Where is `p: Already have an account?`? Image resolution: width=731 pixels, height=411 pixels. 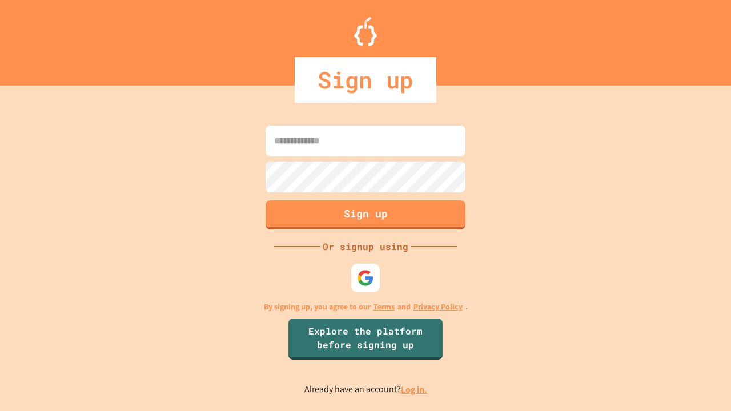 p: Already have an account? is located at coordinates (366, 390).